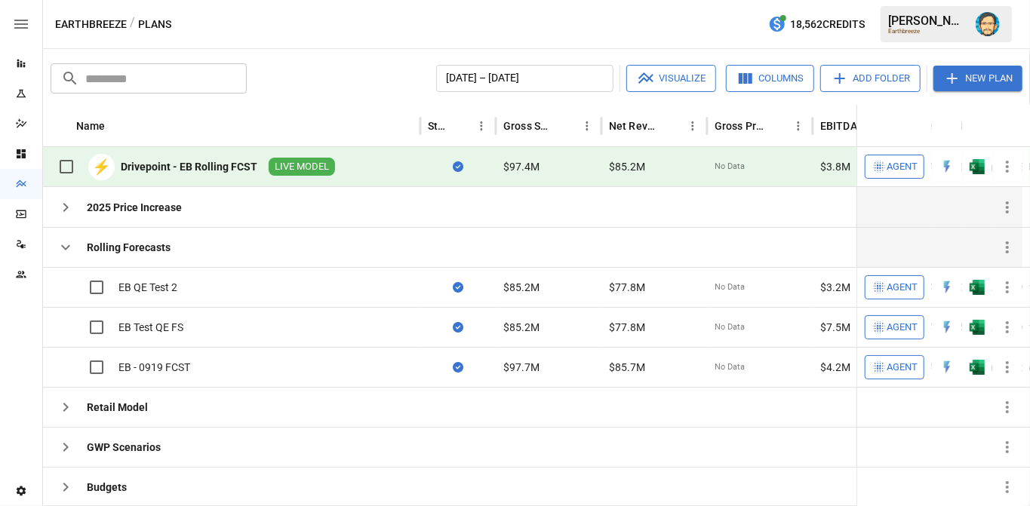 The width and height of the screenshot is (1030, 506). Describe the element at coordinates (134, 207) in the screenshot. I see `div: 2025 Price Increase` at that location.